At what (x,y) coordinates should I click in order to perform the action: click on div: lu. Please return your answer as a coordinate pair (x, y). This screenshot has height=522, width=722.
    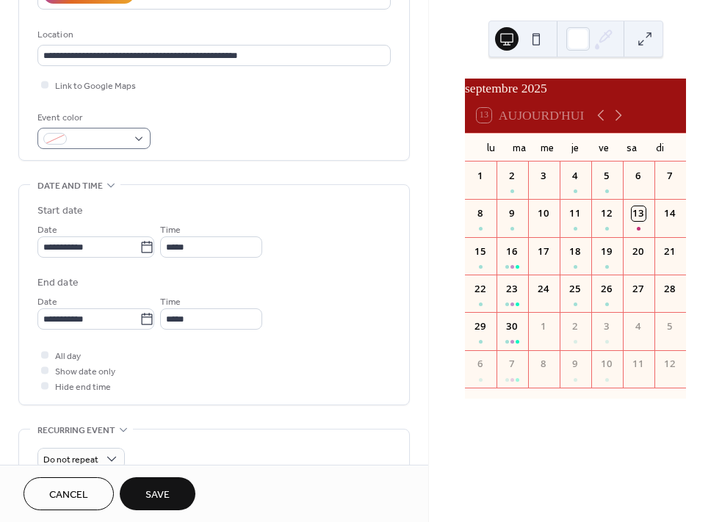
    Looking at the image, I should click on (490, 148).